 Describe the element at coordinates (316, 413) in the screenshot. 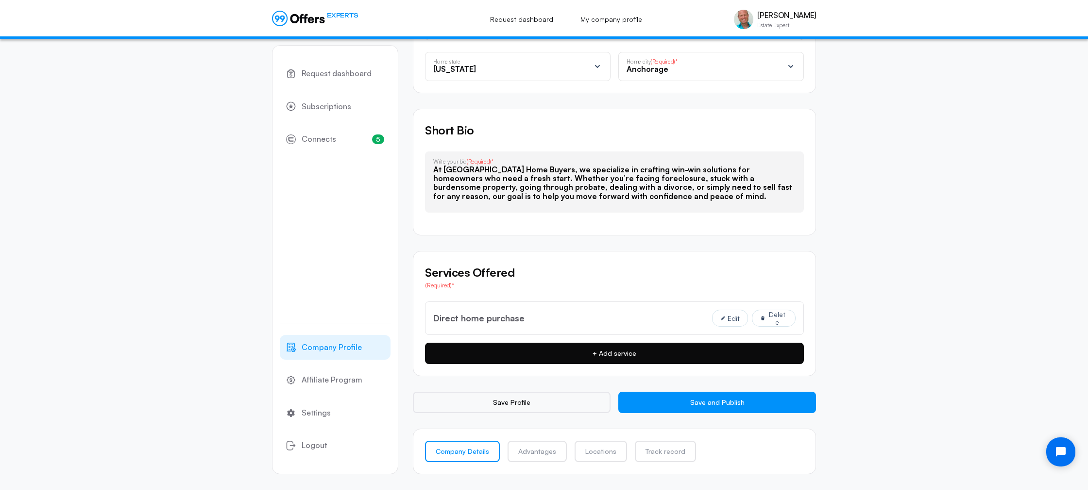

I see `span: Settings` at that location.